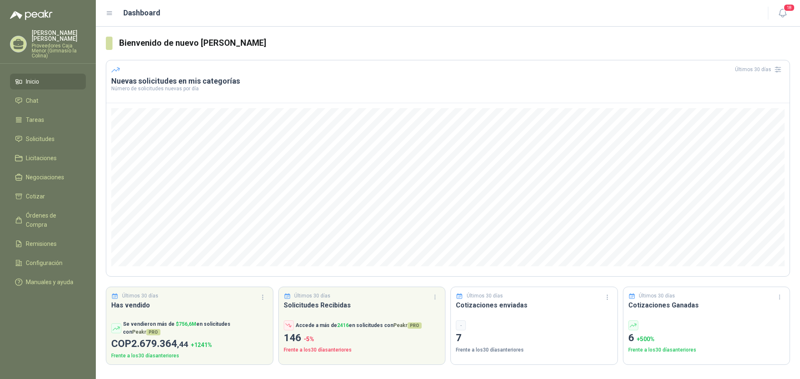  Describe the element at coordinates (48, 197) in the screenshot. I see `a: Cotizar` at that location.